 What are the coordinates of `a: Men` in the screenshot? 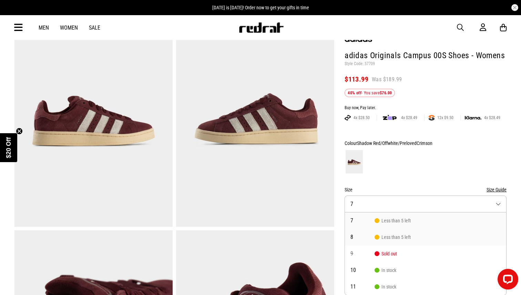 It's located at (44, 28).